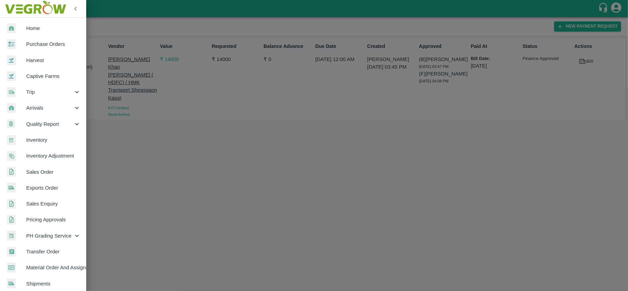 This screenshot has width=628, height=291. Describe the element at coordinates (53, 284) in the screenshot. I see `span: Shipments` at that location.